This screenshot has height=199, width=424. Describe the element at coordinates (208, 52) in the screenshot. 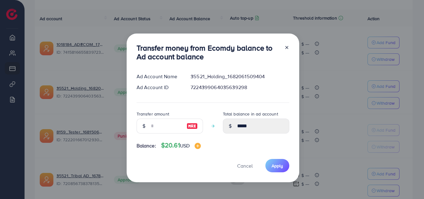

I see `h3: Transfer money from Ecomdy balance to Ad account balance` at that location.